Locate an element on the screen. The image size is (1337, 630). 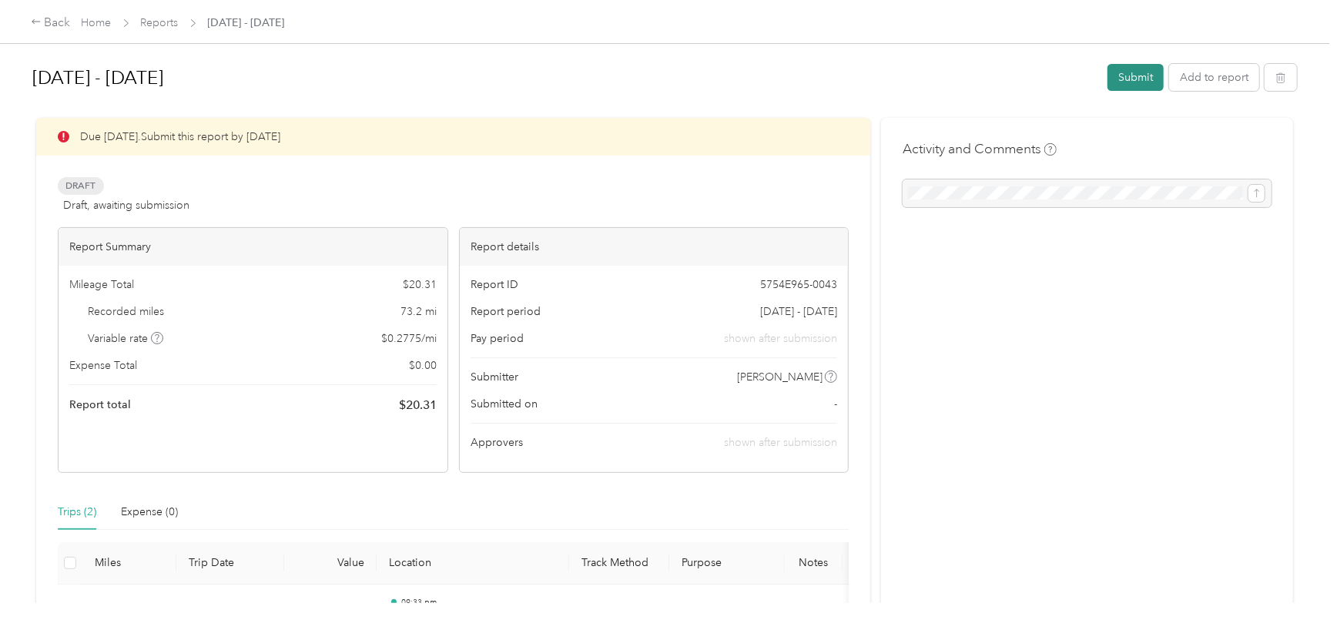
a: Reports is located at coordinates (159, 22).